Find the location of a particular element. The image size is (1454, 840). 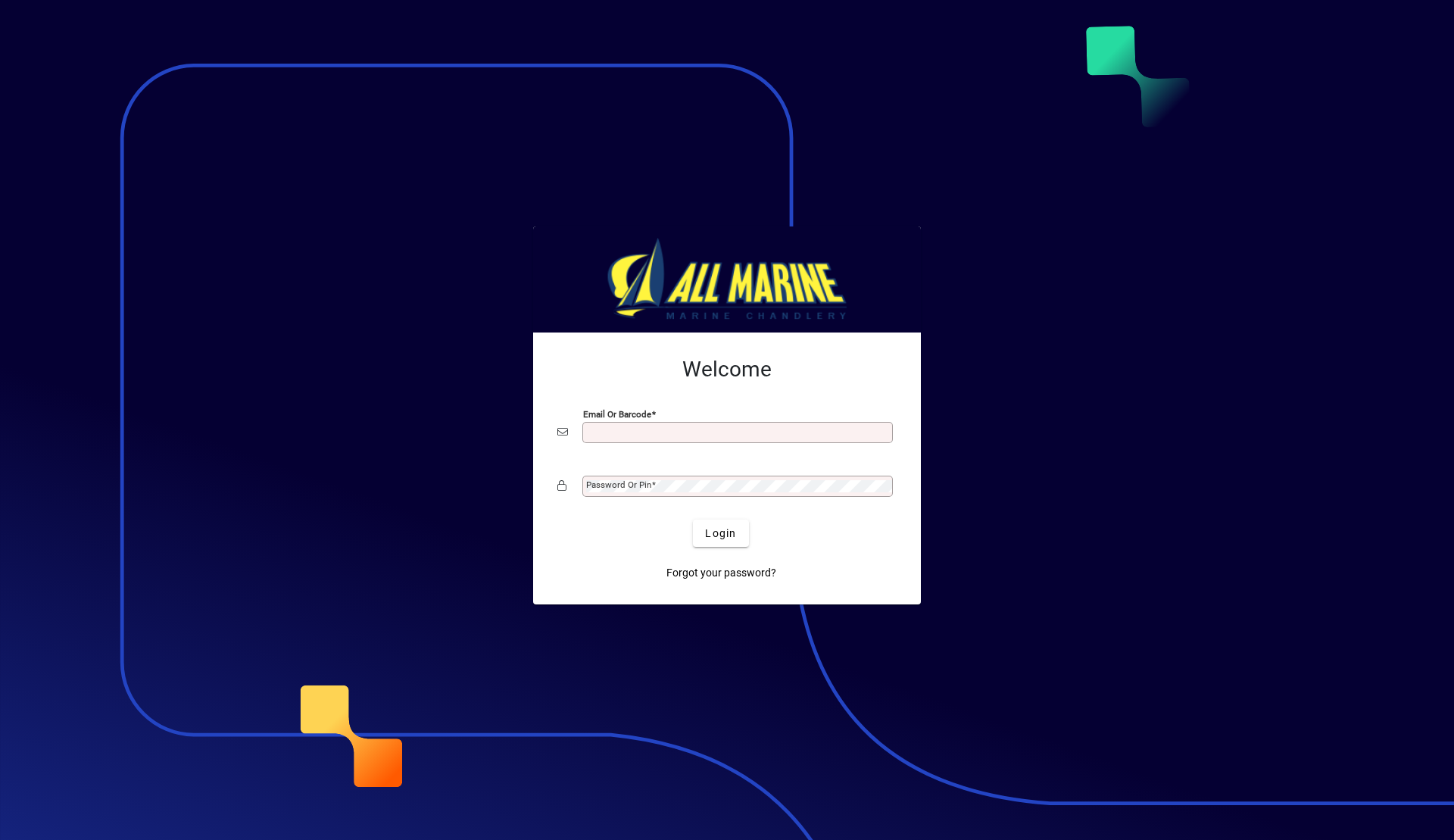

mat-label: Email or Barcode is located at coordinates (618, 414).